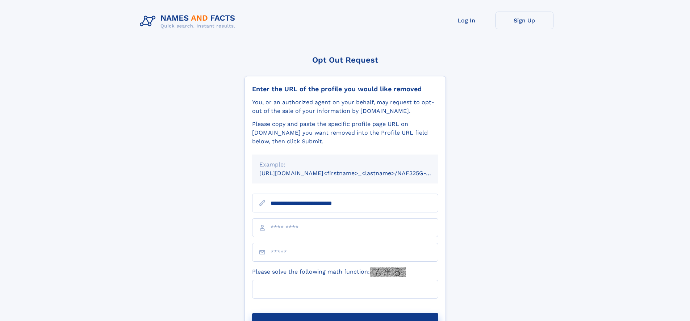  Describe the element at coordinates (345, 89) in the screenshot. I see `div: Enter the URL of the profile you would like removed` at that location.